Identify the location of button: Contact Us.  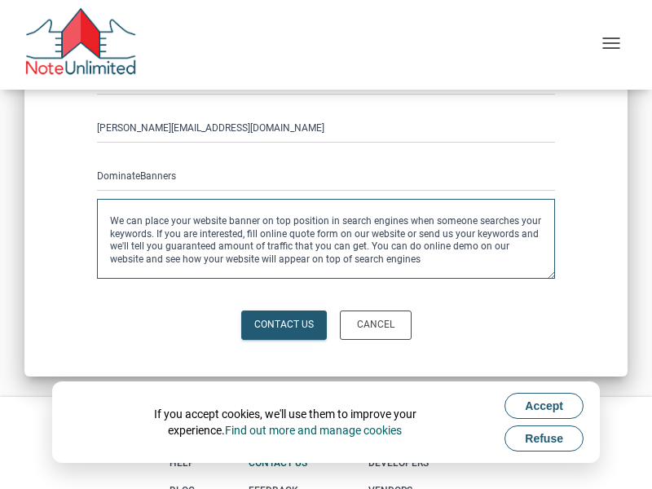
(284, 325).